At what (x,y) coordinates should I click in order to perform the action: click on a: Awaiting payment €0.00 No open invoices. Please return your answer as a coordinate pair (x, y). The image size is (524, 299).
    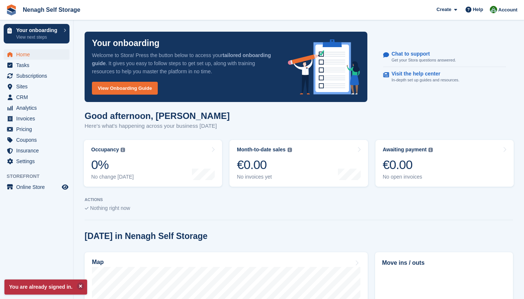
    Looking at the image, I should click on (445, 163).